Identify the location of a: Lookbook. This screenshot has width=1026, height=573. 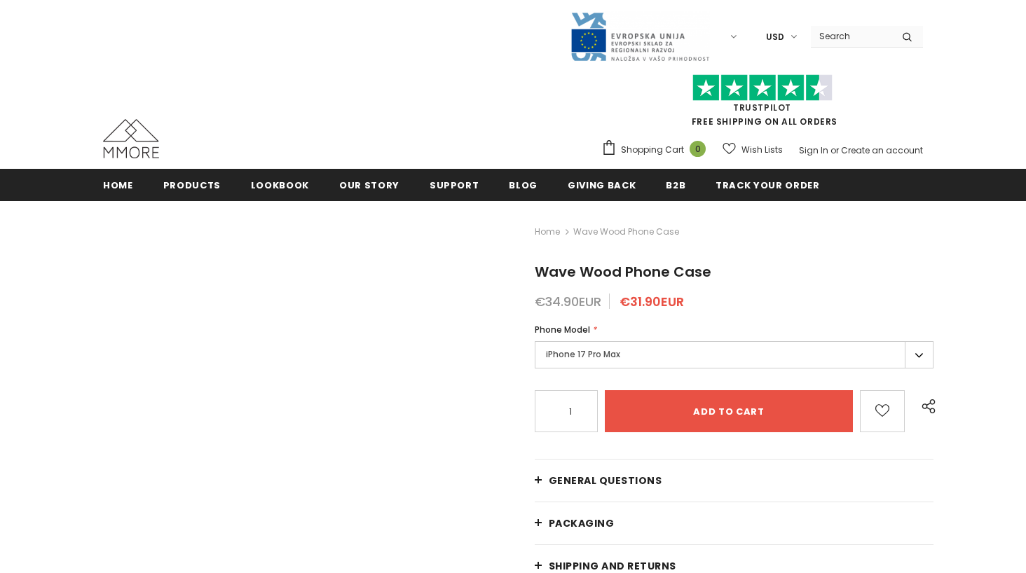
(280, 184).